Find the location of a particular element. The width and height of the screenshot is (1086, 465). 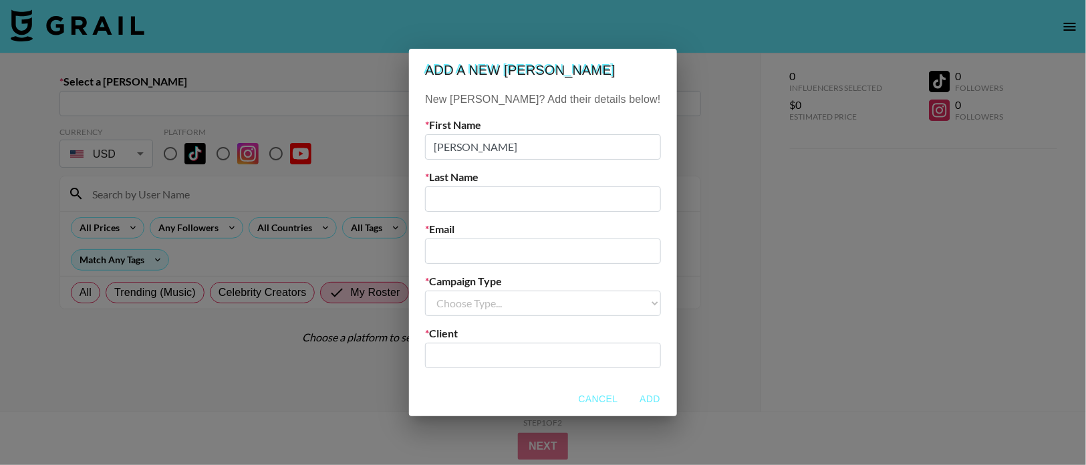

label: Campaign Type is located at coordinates (543, 281).